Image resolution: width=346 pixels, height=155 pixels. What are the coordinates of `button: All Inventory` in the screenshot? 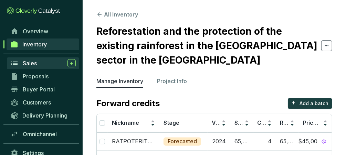 It's located at (117, 14).